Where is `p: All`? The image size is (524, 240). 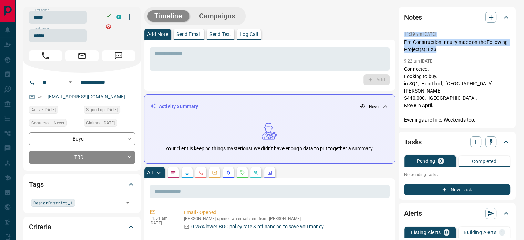 p: All is located at coordinates (150, 172).